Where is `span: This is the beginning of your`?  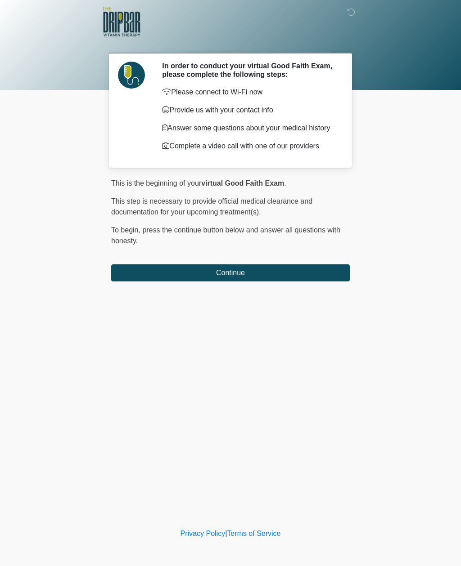
span: This is the beginning of your is located at coordinates (156, 183).